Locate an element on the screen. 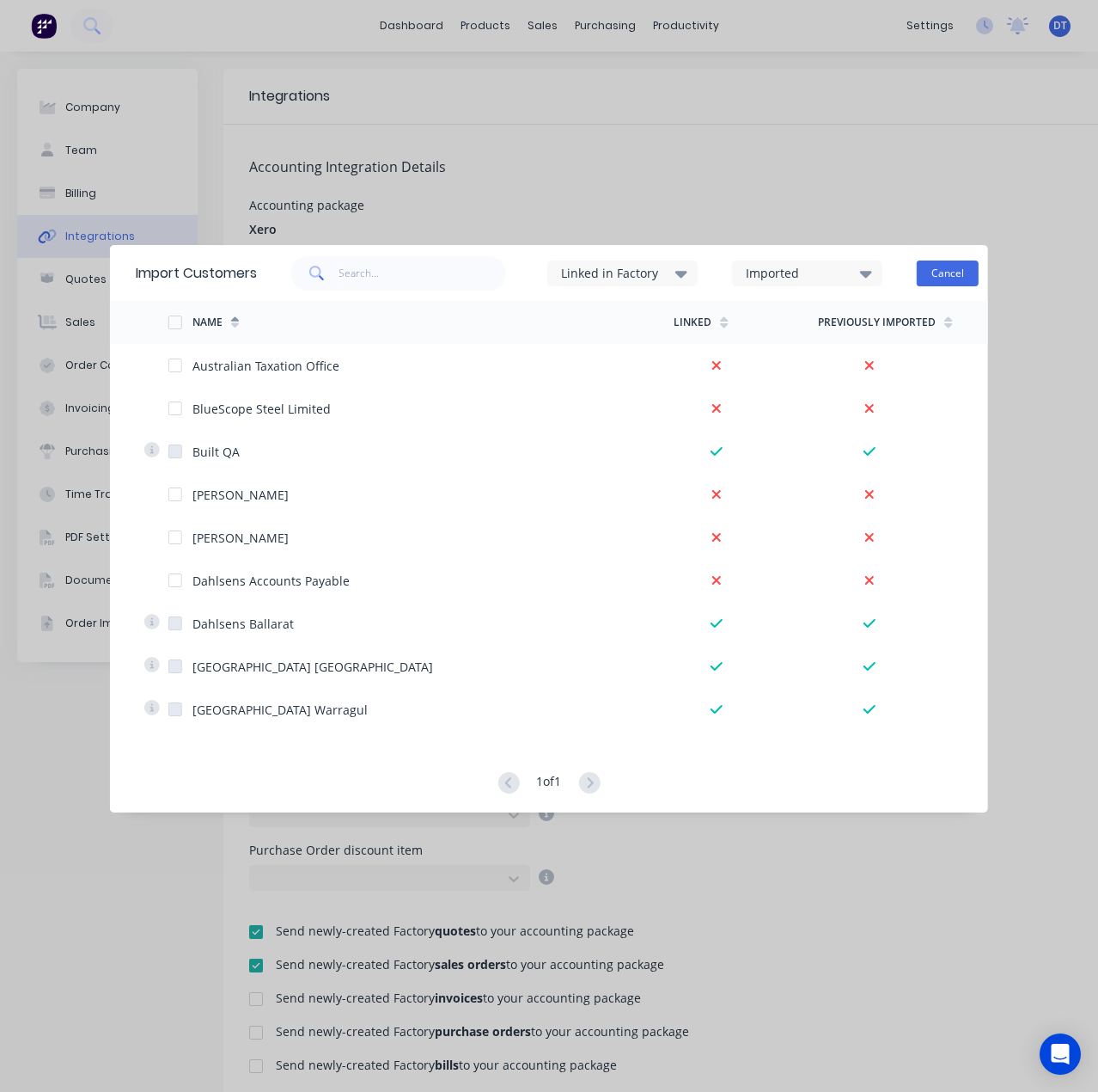 The height and width of the screenshot is (1092, 1098). div: Australian Taxation Office is located at coordinates (265, 366).